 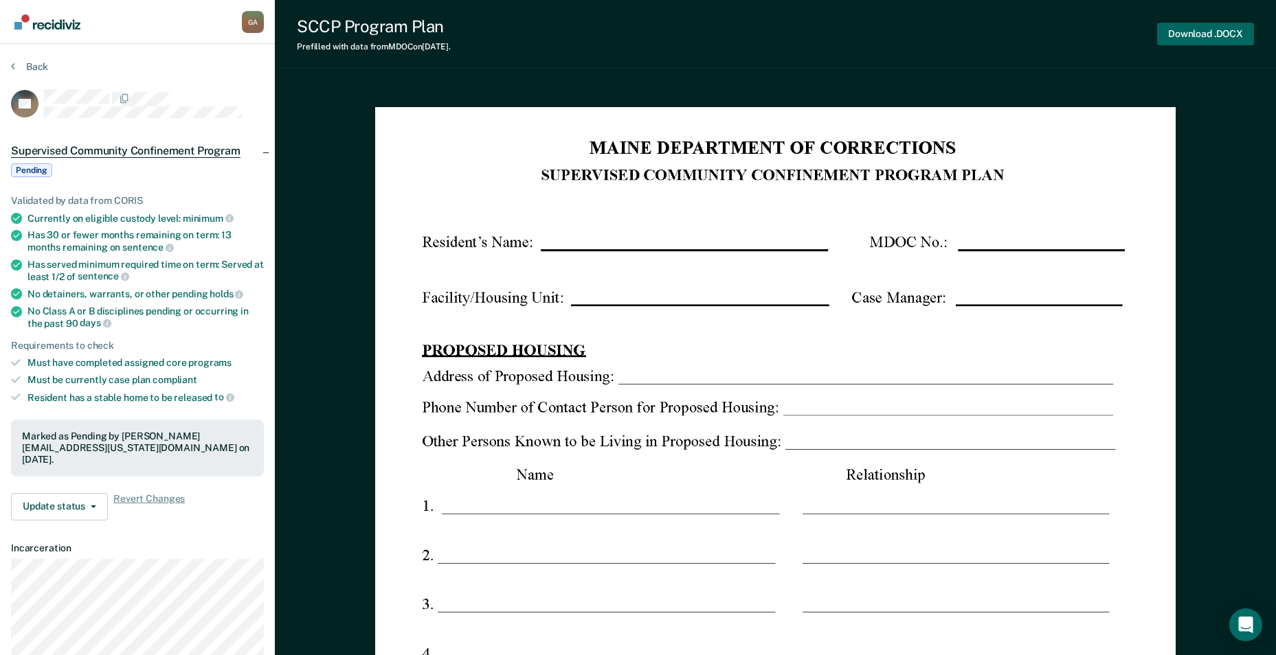 I want to click on div: No Class A or B disciplines pending or occurring in the past 90, so click(x=146, y=317).